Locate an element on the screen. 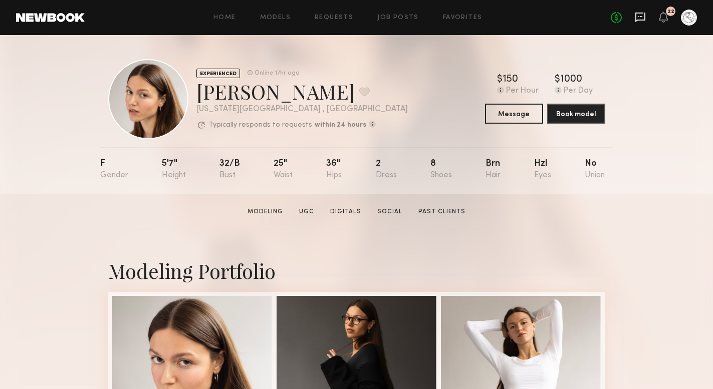 This screenshot has width=713, height=389. div: 8 is located at coordinates (441, 169).